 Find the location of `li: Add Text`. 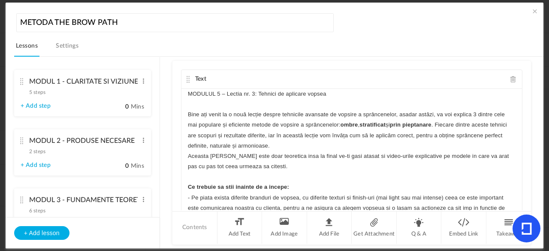

li: Add Text is located at coordinates (240, 227).